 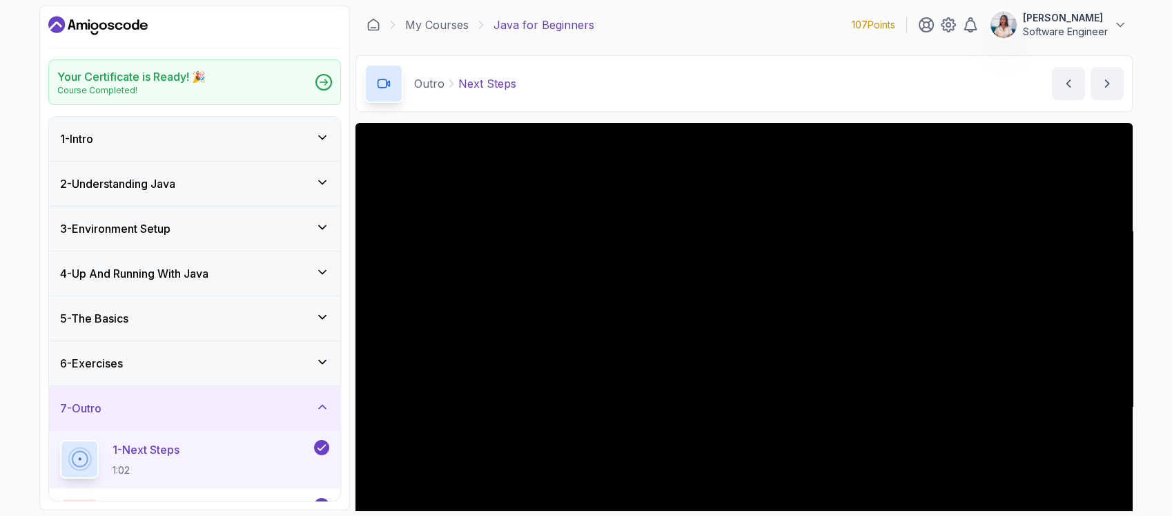 I want to click on p: Next Steps, so click(x=487, y=84).